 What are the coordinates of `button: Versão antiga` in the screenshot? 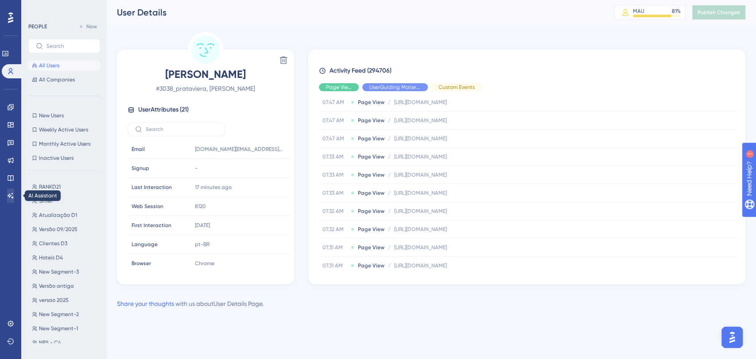 It's located at (67, 286).